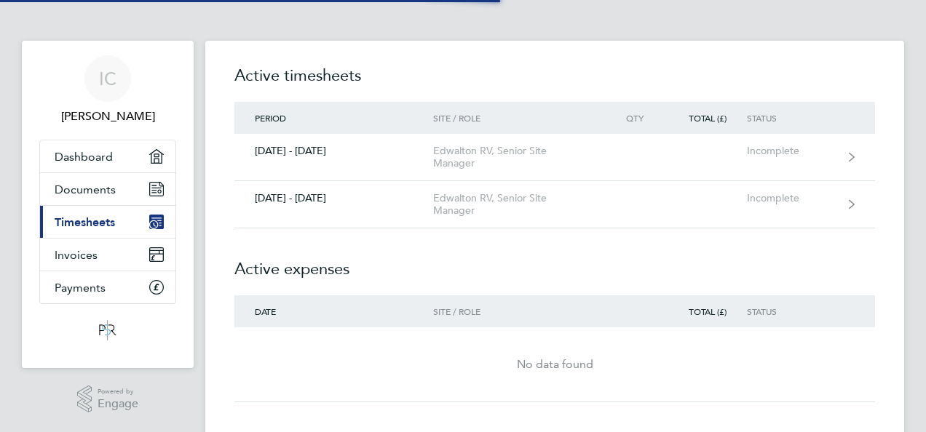  Describe the element at coordinates (108, 156) in the screenshot. I see `a: Dashboard` at that location.